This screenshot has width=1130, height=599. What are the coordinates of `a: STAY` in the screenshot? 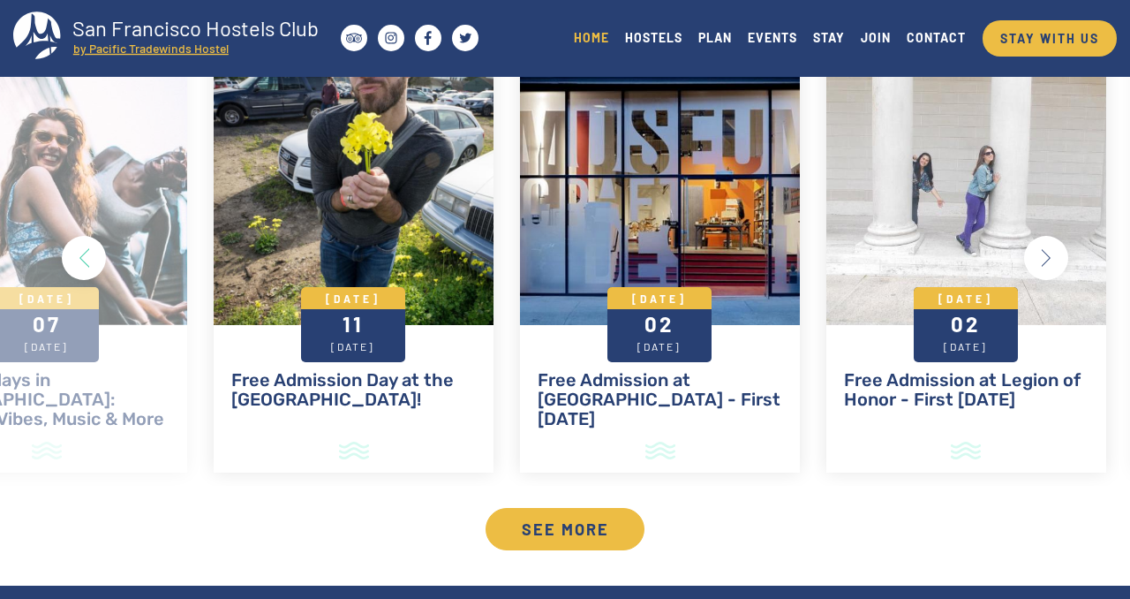 It's located at (829, 37).